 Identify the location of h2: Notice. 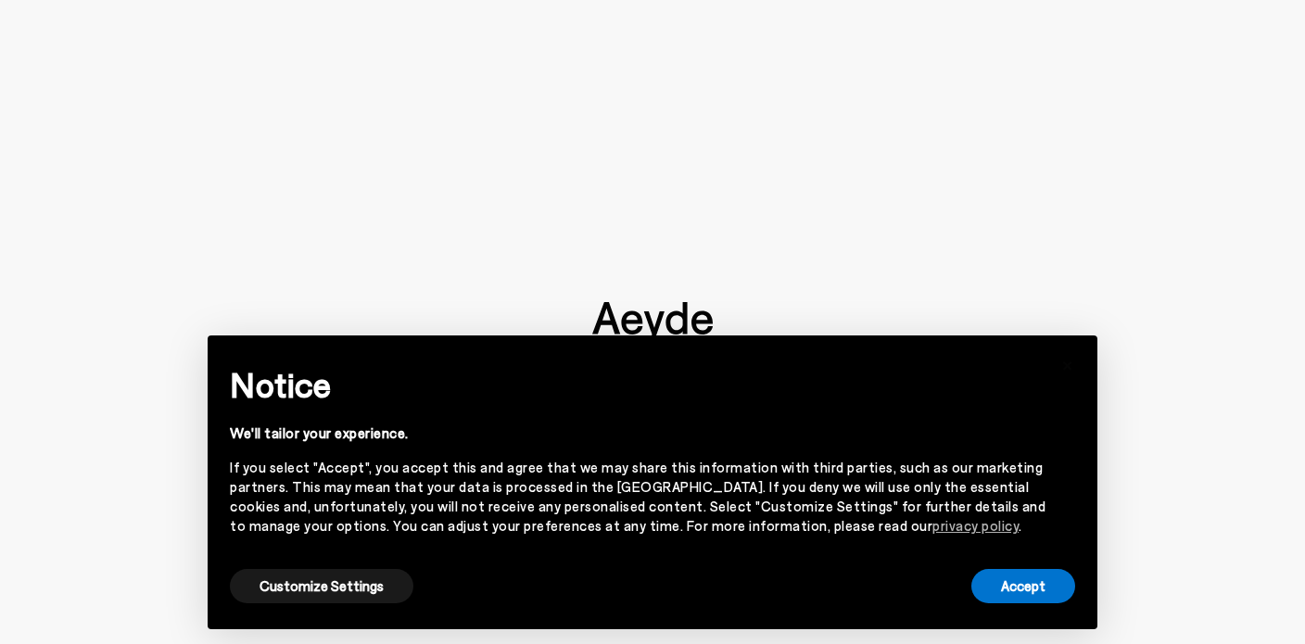
(638, 385).